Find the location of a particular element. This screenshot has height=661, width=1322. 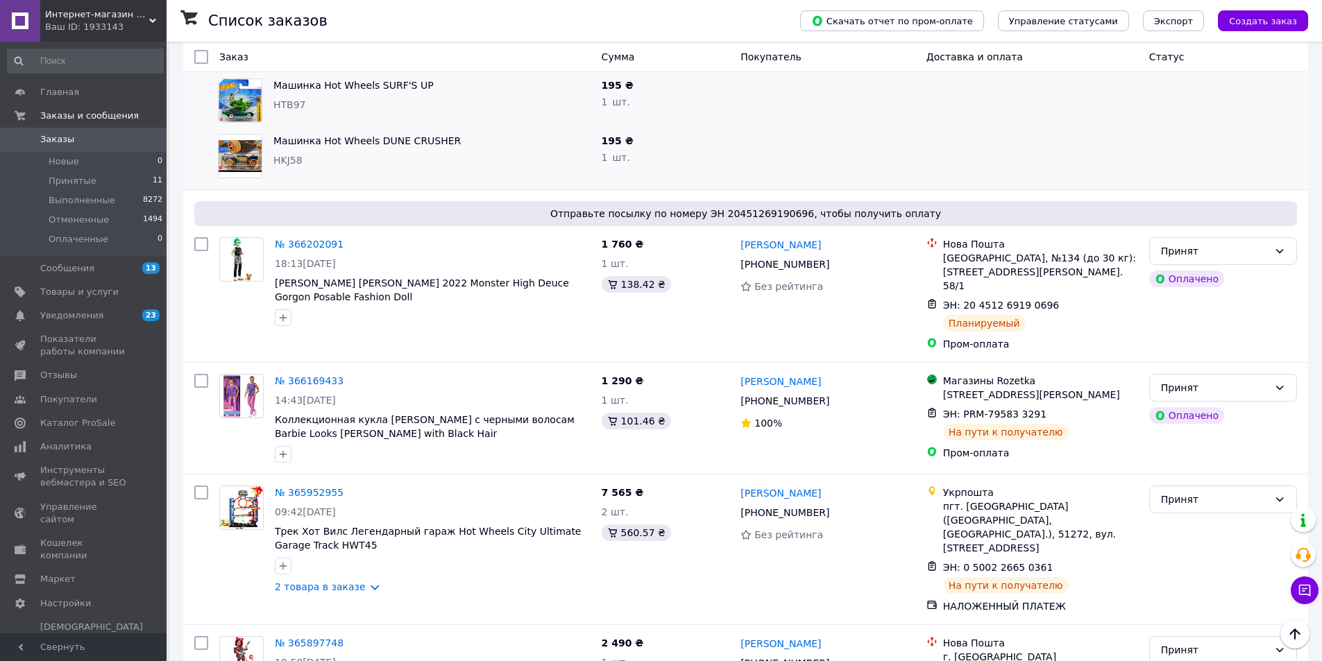

span: Скачать отчет по пром-оплате is located at coordinates (892, 21).